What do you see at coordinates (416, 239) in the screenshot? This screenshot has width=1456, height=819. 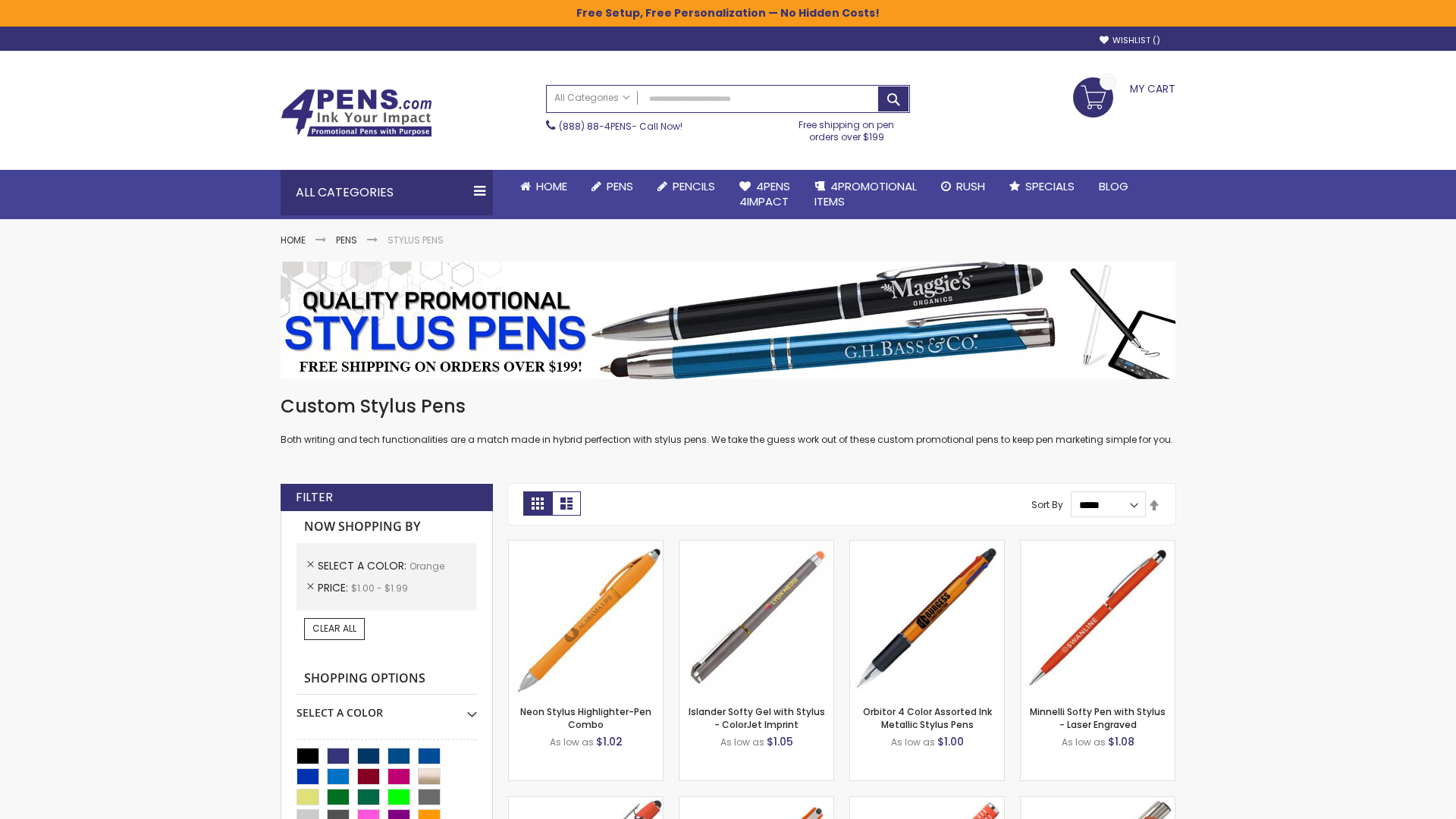 I see `strong: Stylus Pens` at bounding box center [416, 239].